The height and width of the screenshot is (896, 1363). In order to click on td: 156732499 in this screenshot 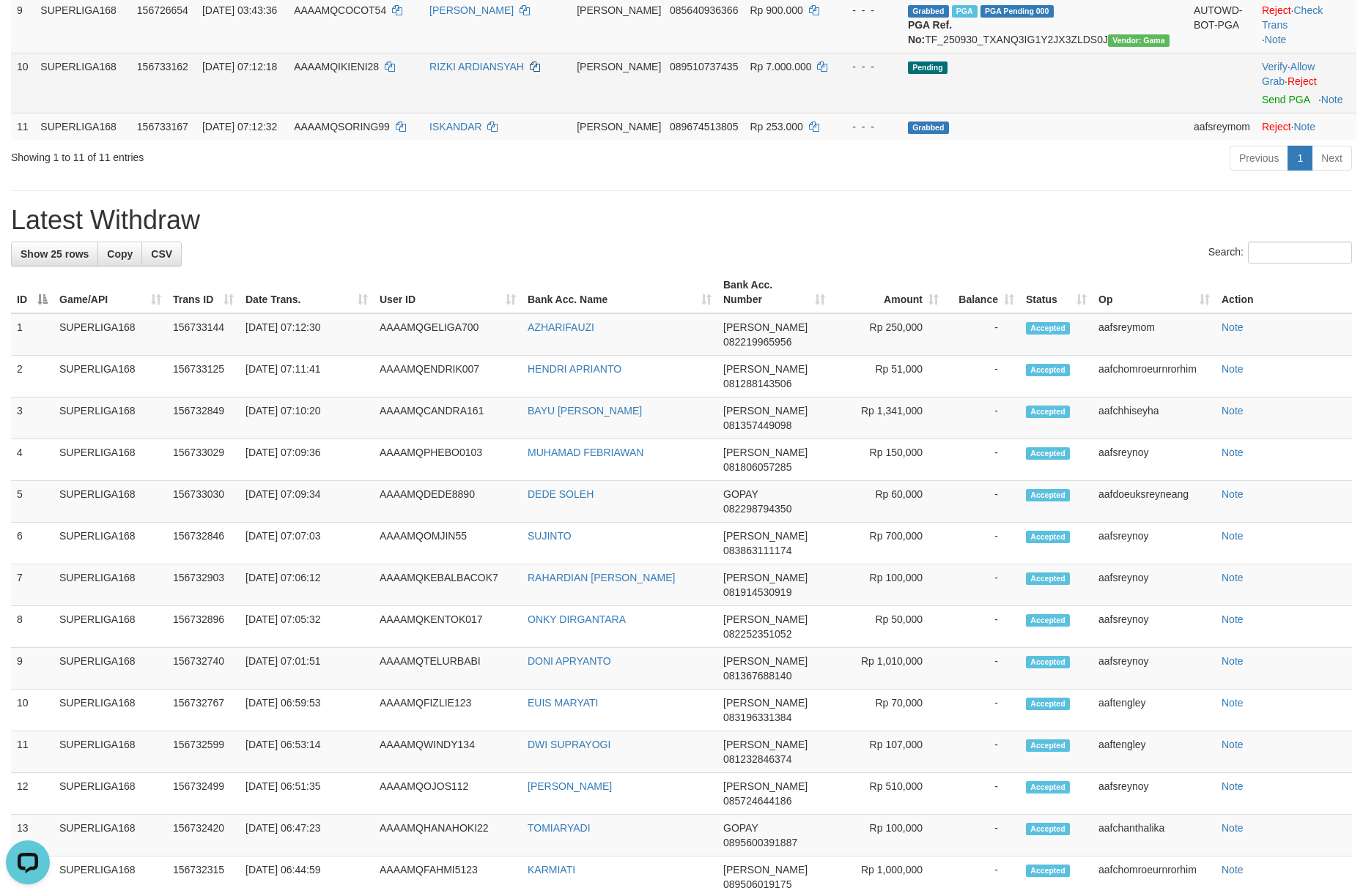, I will do `click(203, 794)`.